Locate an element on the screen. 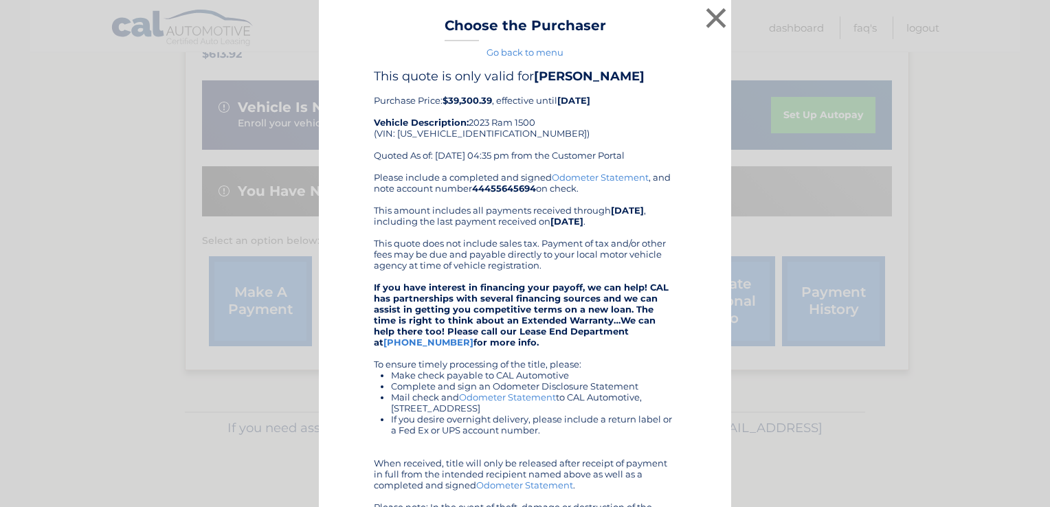  b: 44455645694 is located at coordinates (504, 188).